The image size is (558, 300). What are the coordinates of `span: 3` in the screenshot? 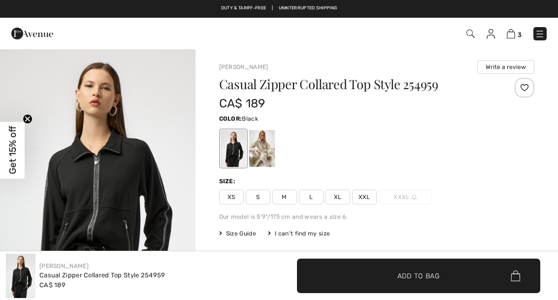 It's located at (519, 34).